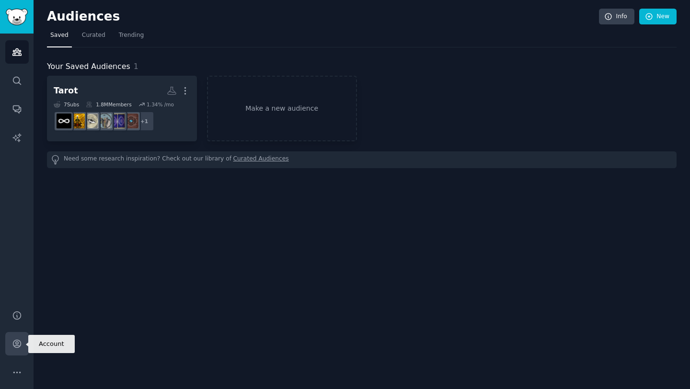 The image size is (690, 389). Describe the element at coordinates (362, 159) in the screenshot. I see `div: Need some research inspiration? Check out our library of` at that location.